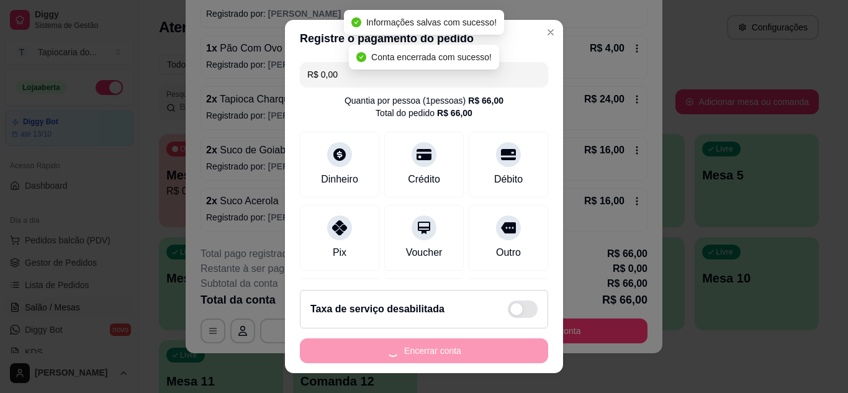  Describe the element at coordinates (424, 253) in the screenshot. I see `div: Voucher` at that location.